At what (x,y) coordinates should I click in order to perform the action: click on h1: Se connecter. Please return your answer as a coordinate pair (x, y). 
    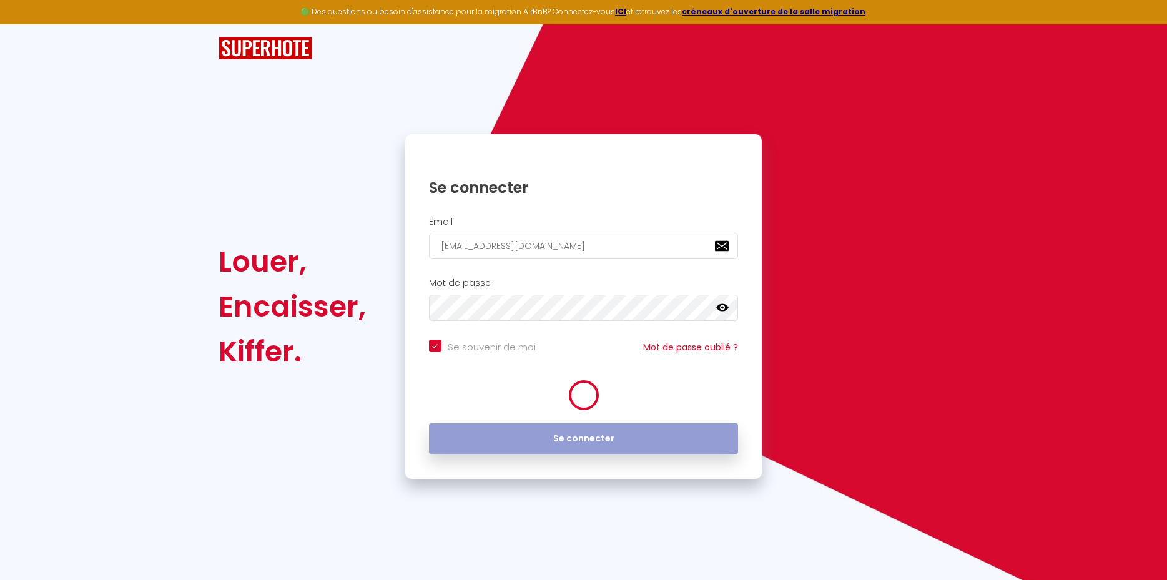
    Looking at the image, I should click on (584, 187).